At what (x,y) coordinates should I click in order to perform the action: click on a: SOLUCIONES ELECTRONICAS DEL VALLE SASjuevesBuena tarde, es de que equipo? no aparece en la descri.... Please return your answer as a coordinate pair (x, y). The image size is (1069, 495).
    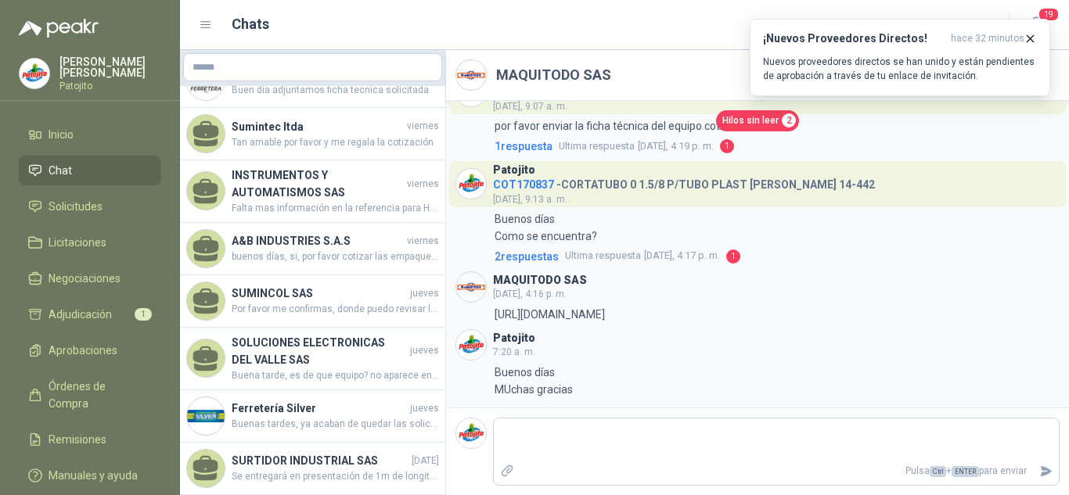
    Looking at the image, I should click on (312, 359).